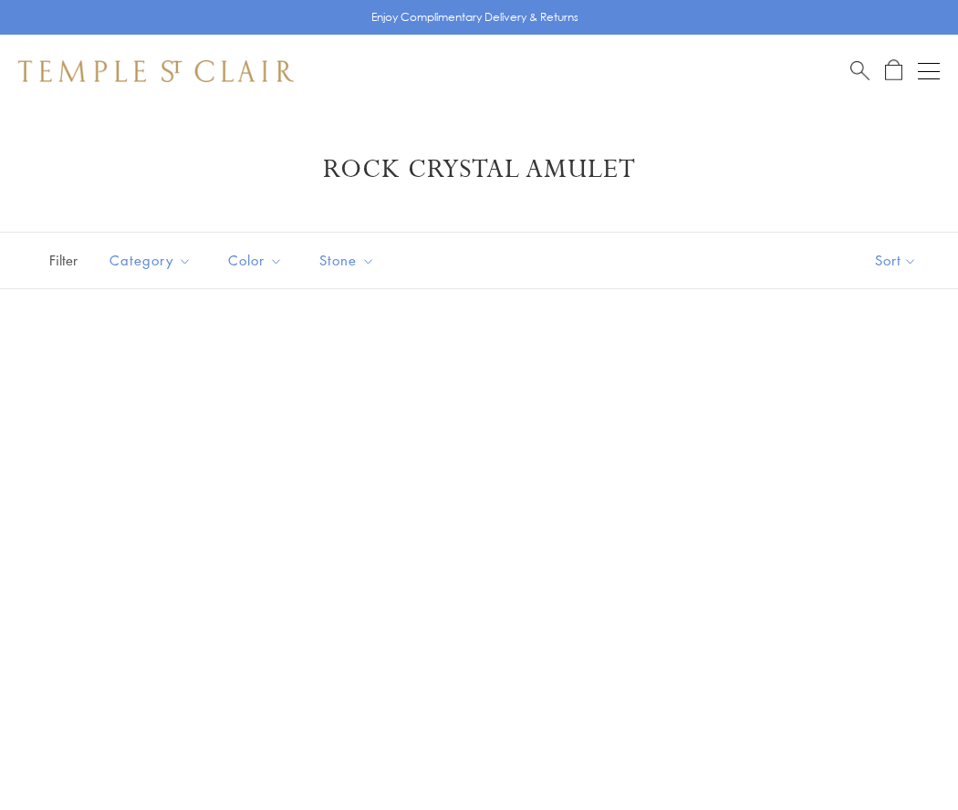  What do you see at coordinates (893, 70) in the screenshot?
I see `a: Open Shopping Bag` at bounding box center [893, 70].